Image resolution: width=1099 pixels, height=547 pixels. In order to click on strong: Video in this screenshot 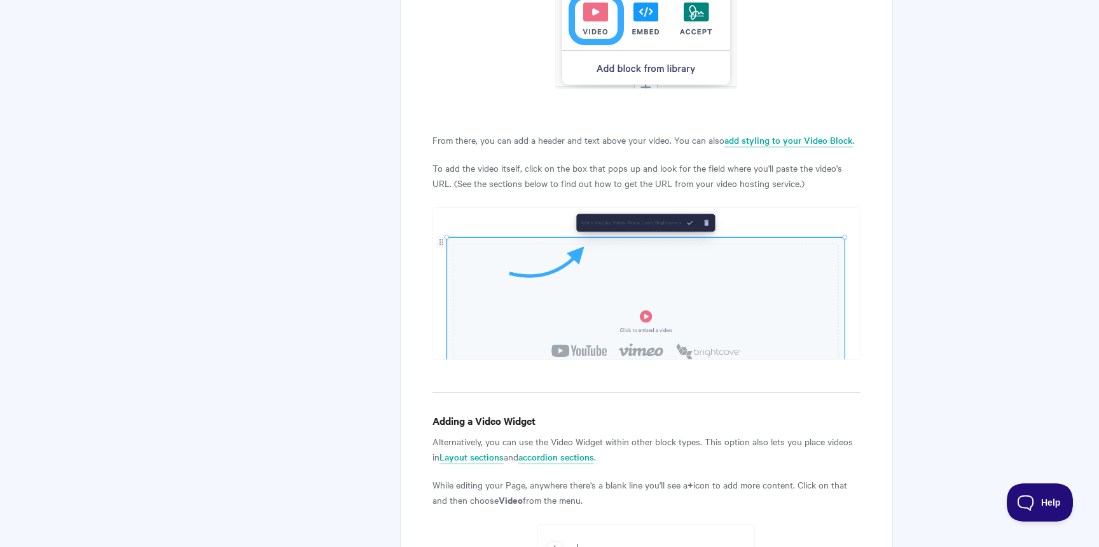, I will do `click(511, 499)`.